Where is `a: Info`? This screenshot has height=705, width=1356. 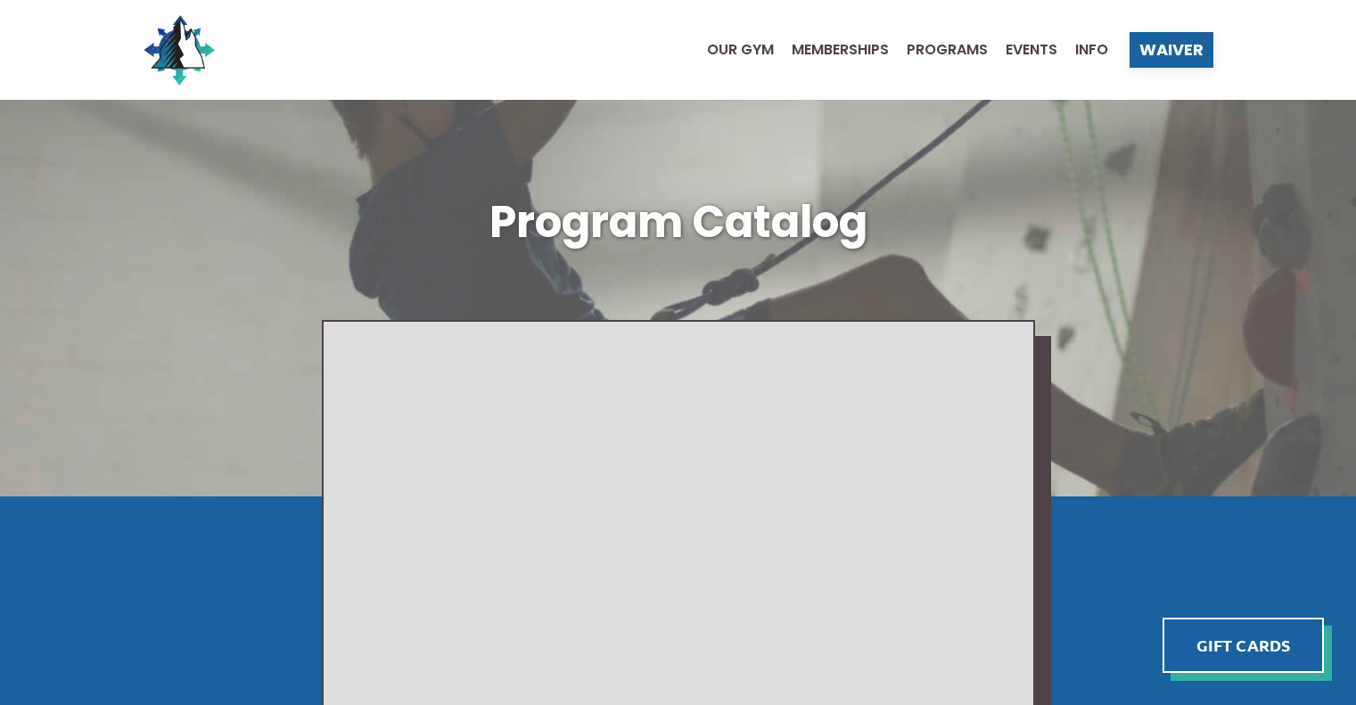 a: Info is located at coordinates (1082, 50).